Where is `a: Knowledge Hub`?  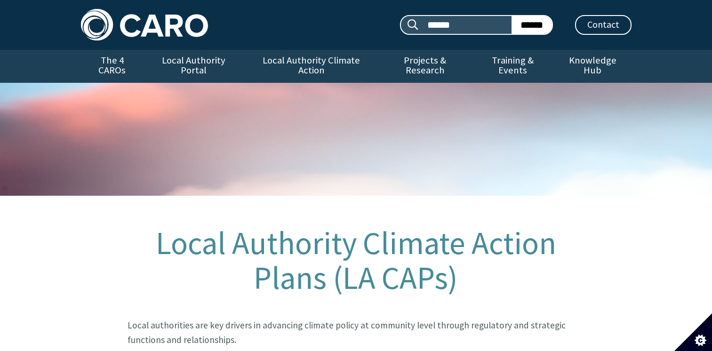
a: Knowledge Hub is located at coordinates (592, 66).